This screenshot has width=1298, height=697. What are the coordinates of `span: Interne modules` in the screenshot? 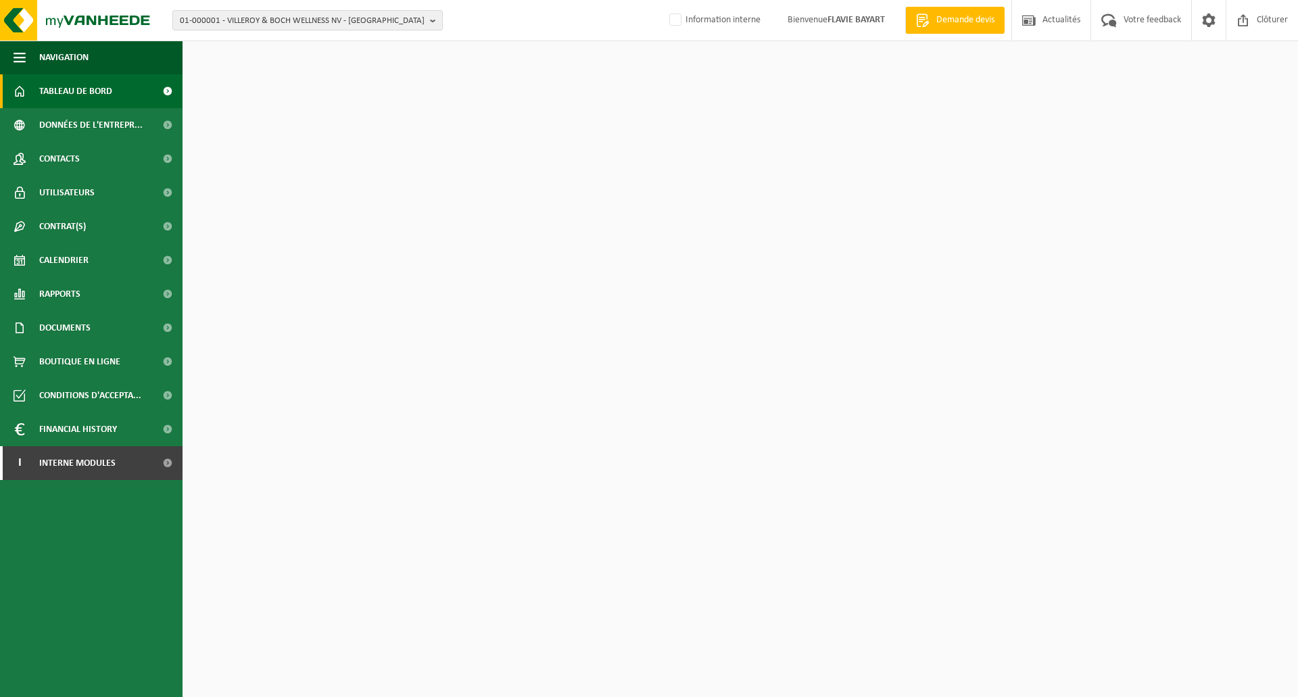 It's located at (77, 463).